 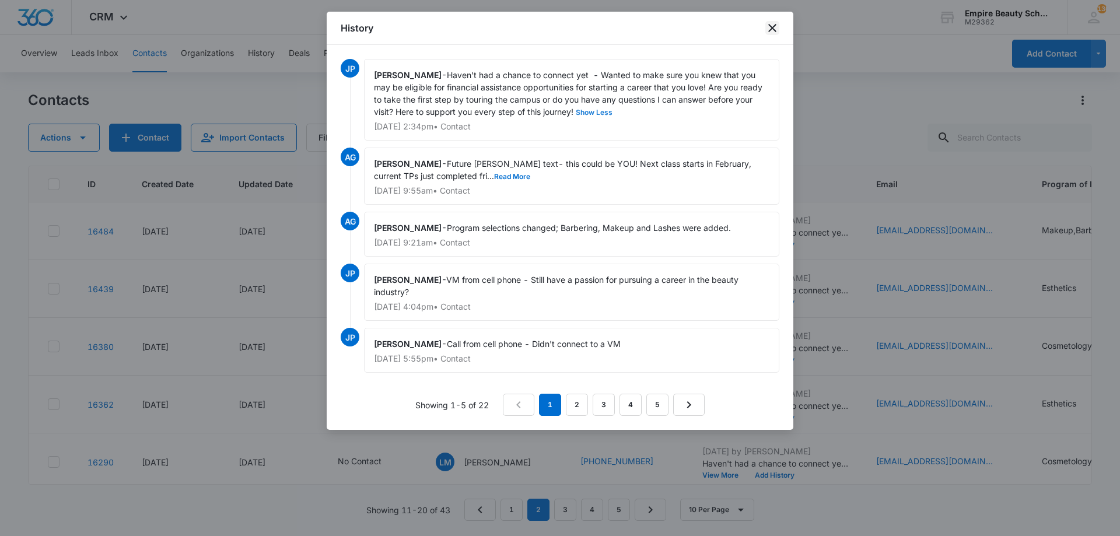 I want to click on a: Page 3, so click(x=604, y=405).